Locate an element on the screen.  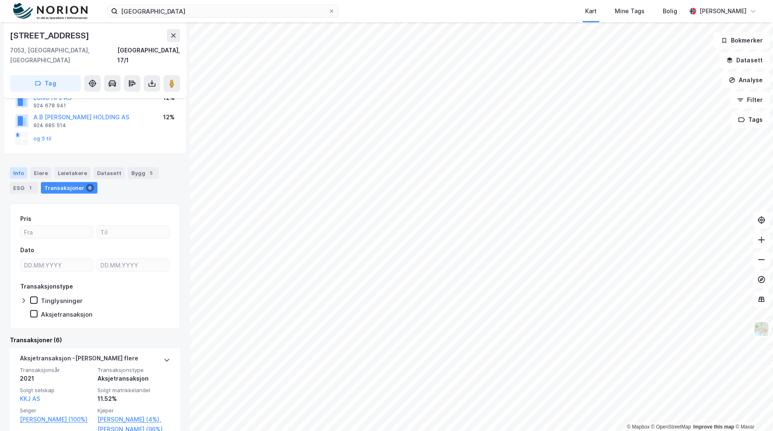
div: 11.52% is located at coordinates (134, 399).